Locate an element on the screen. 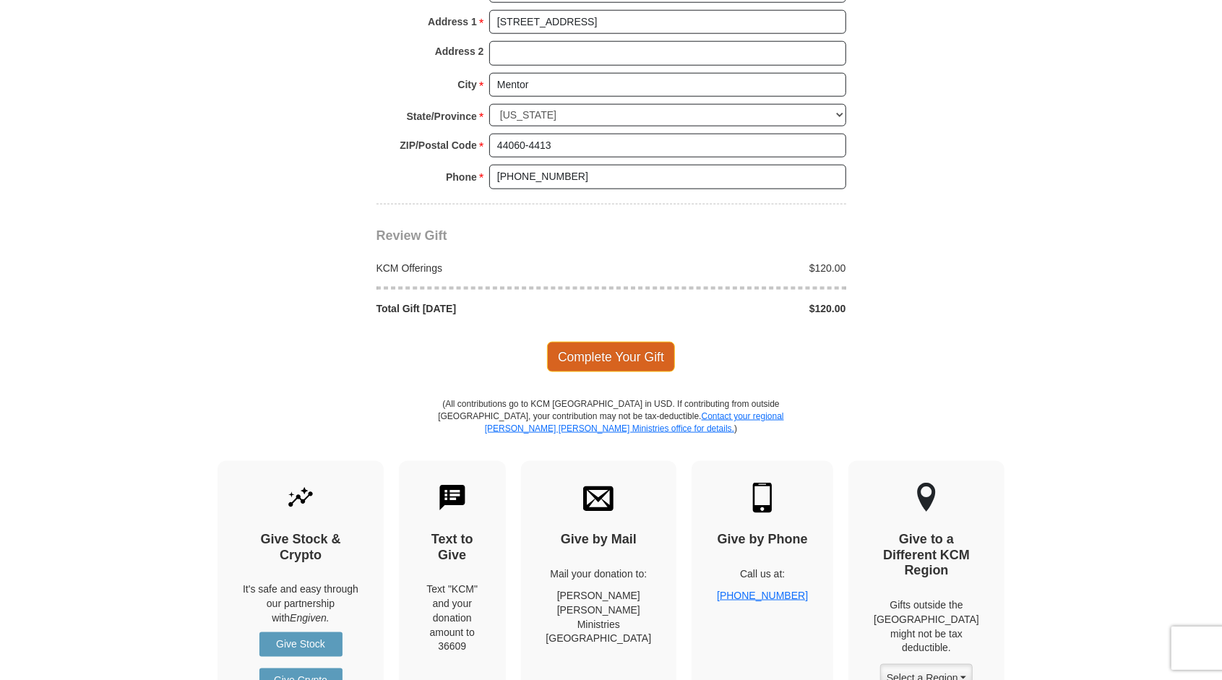 This screenshot has width=1222, height=680. h4: Give to a Different KCM Region is located at coordinates (926, 555).